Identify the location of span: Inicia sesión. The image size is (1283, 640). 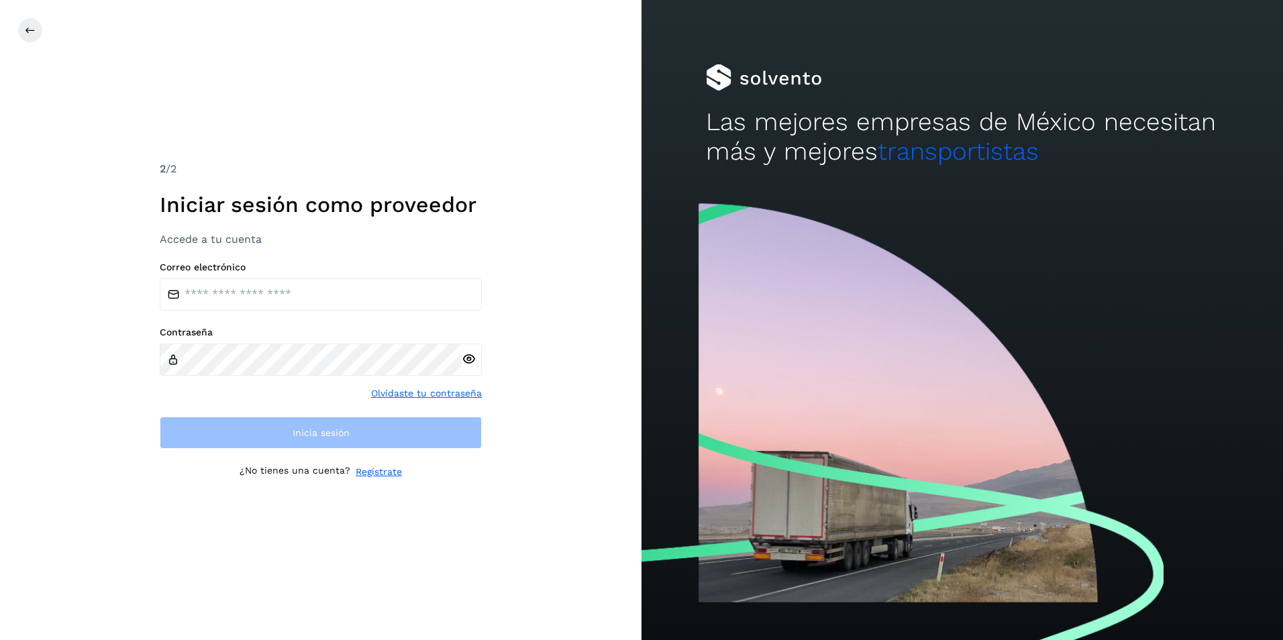
(321, 433).